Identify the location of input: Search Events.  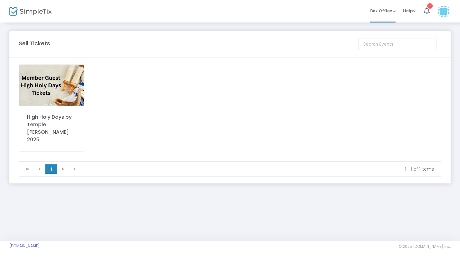
(397, 44).